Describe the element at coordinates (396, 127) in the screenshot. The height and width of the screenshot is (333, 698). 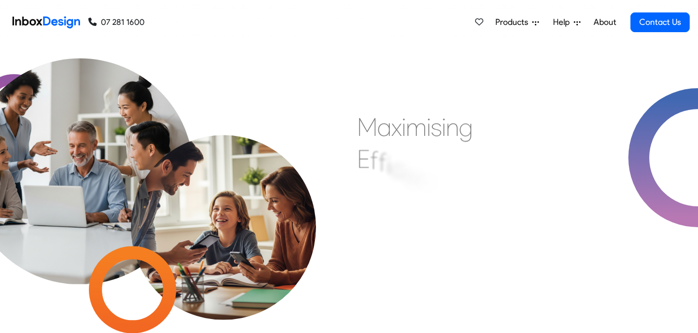
I see `div: x` at that location.